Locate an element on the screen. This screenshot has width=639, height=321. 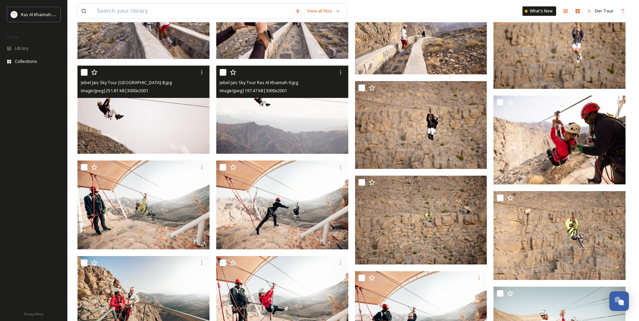
a: What's New is located at coordinates (539, 11).